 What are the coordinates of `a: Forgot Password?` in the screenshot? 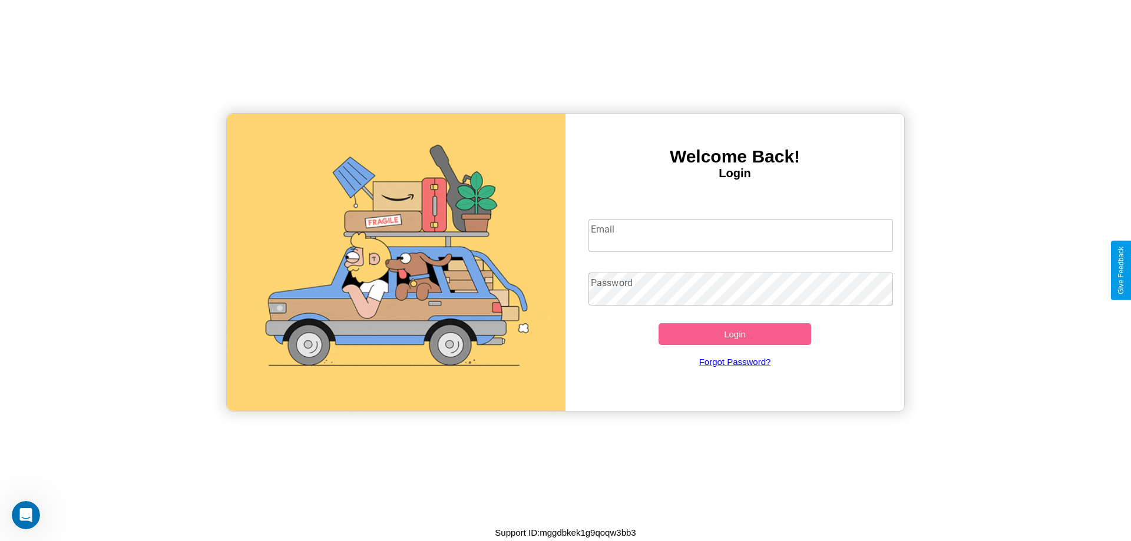 It's located at (735, 362).